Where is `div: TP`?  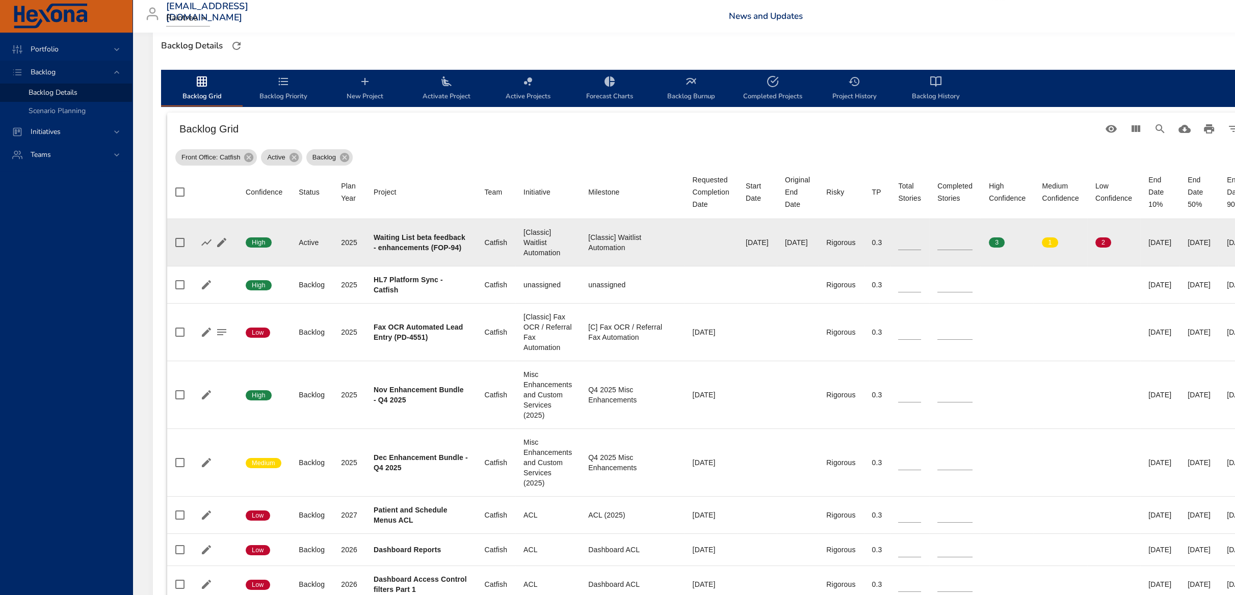
div: TP is located at coordinates (876, 192).